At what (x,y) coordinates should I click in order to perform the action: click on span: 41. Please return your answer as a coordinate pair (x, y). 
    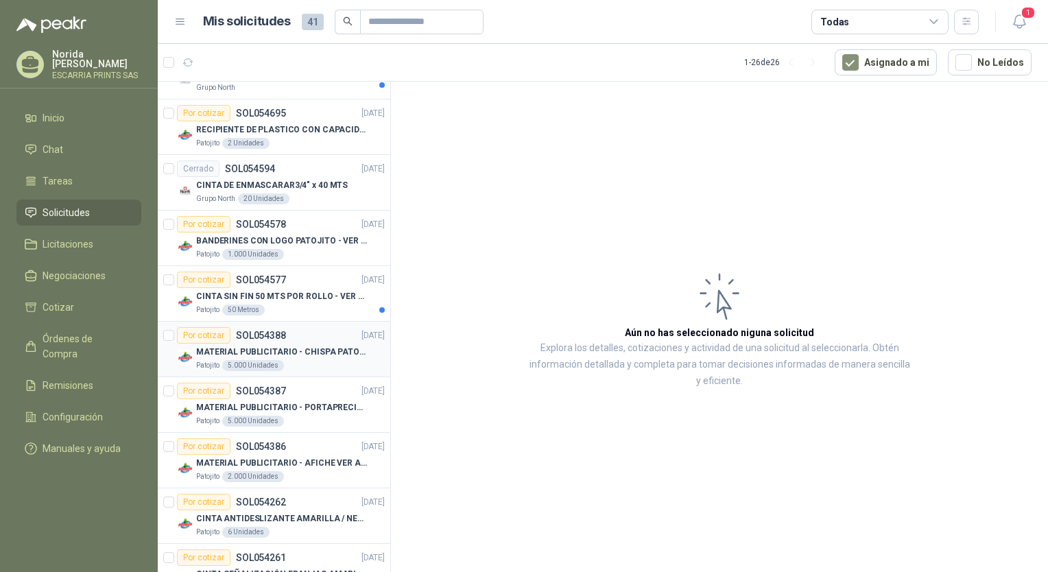
    Looking at the image, I should click on (313, 22).